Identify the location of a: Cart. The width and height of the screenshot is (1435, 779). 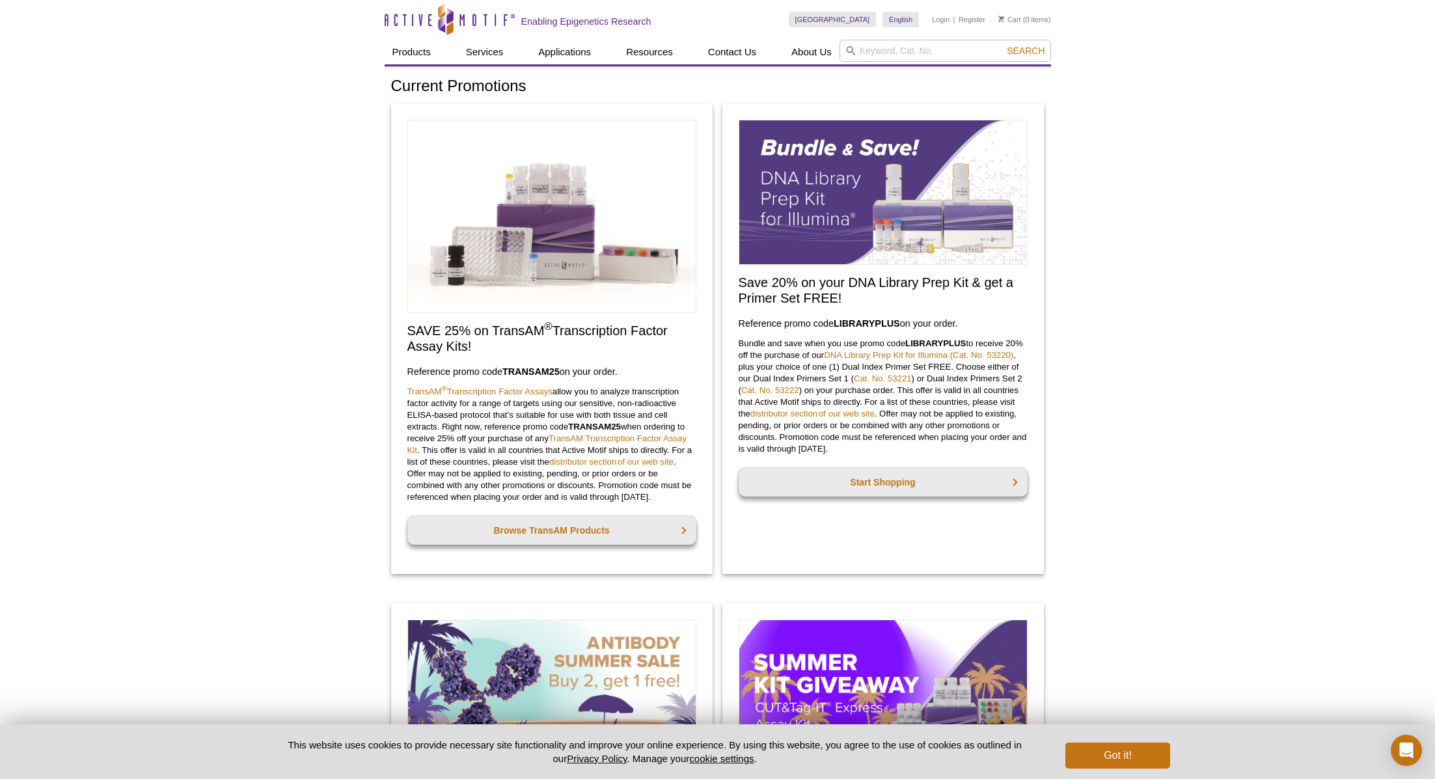
(1009, 20).